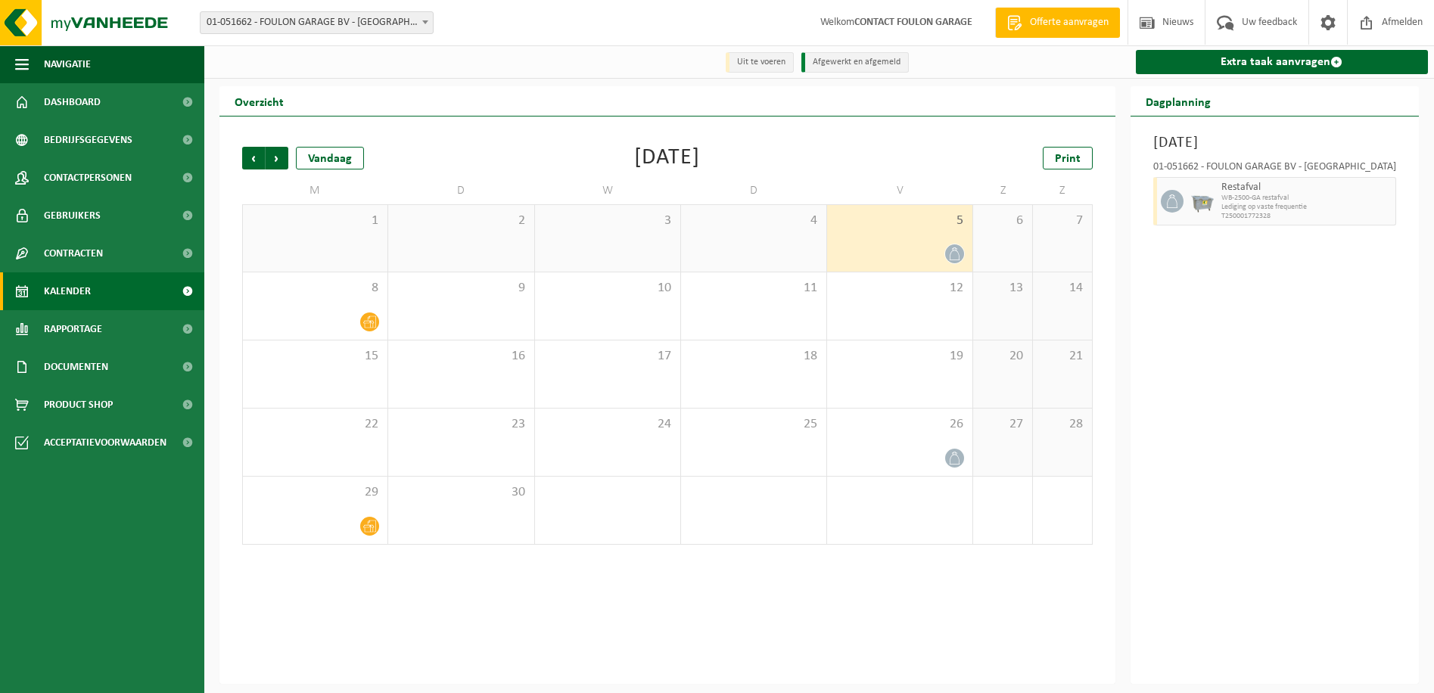  What do you see at coordinates (1057, 23) in the screenshot?
I see `a: Offerte aanvragen` at bounding box center [1057, 23].